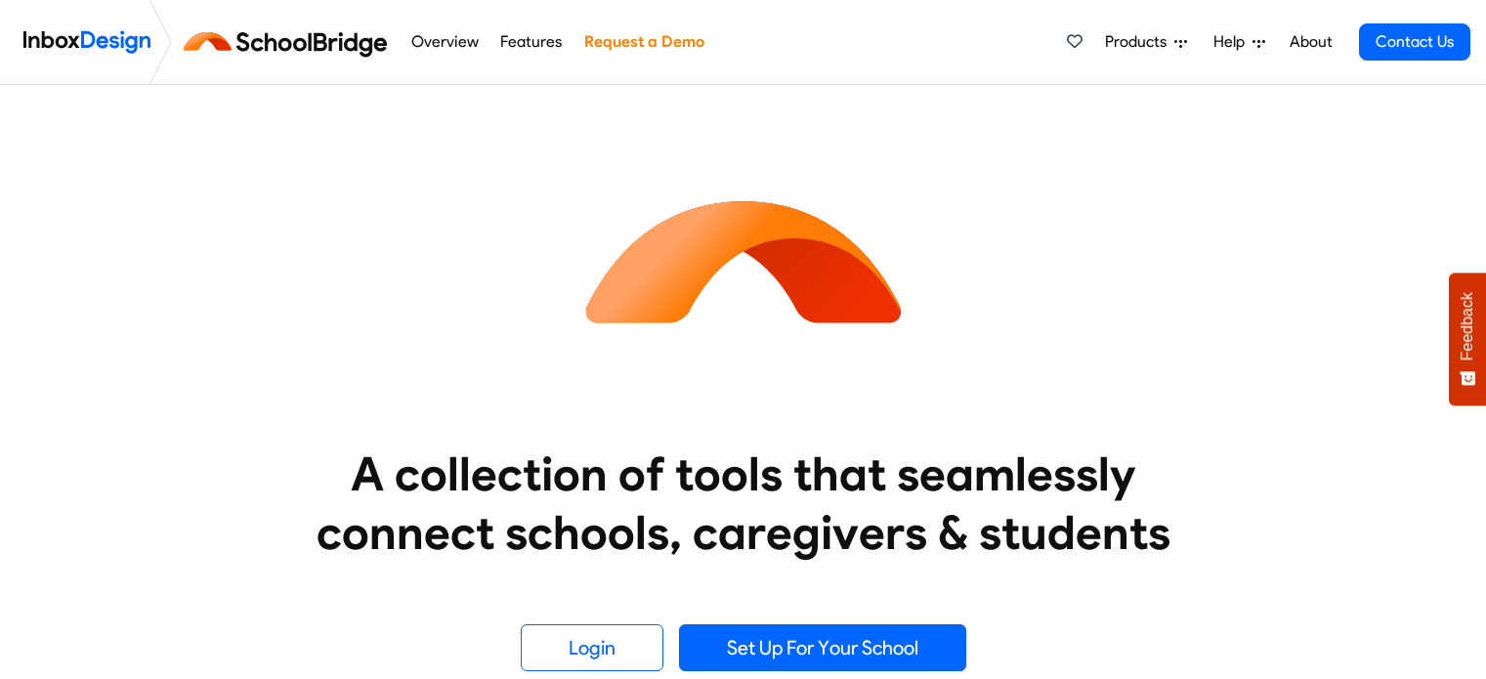 The image size is (1486, 679). What do you see at coordinates (1414, 42) in the screenshot?
I see `a: Contact Us` at bounding box center [1414, 42].